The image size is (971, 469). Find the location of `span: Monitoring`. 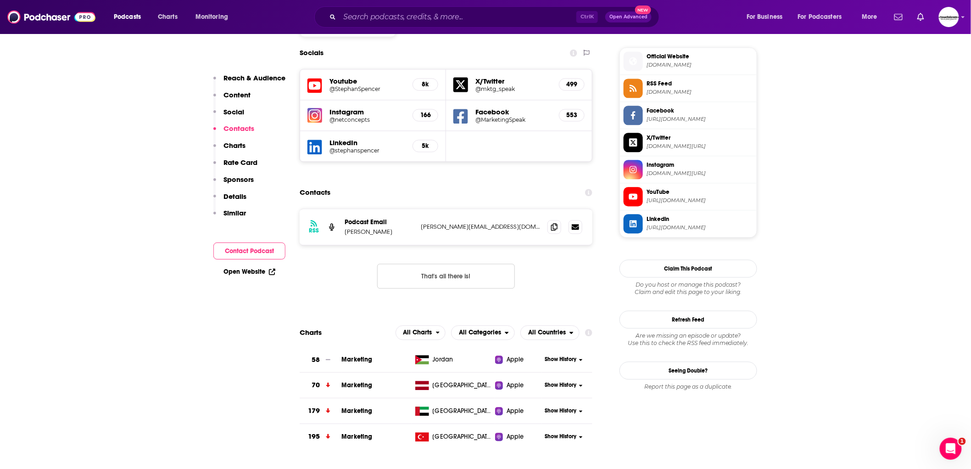

span: Monitoring is located at coordinates (212, 17).